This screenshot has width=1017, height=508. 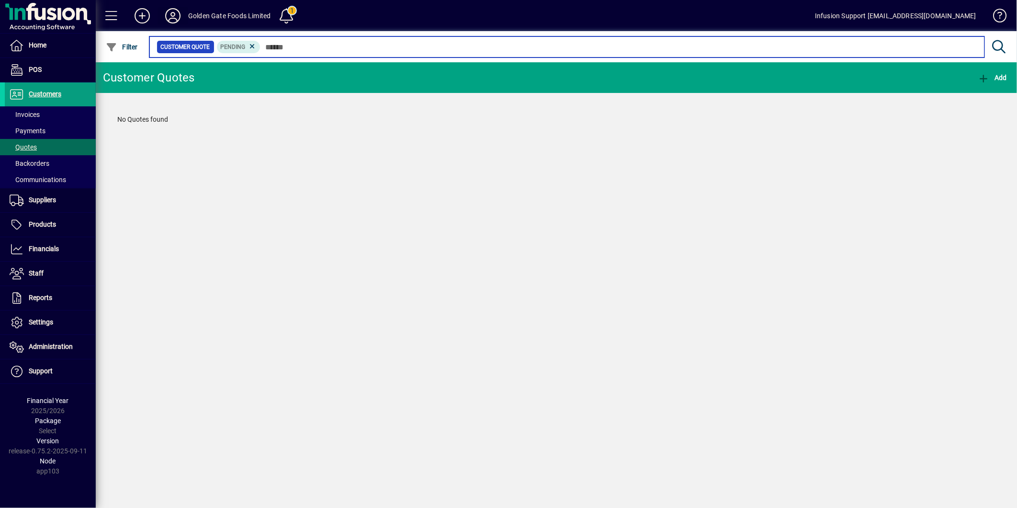 I want to click on a: POS, so click(x=50, y=70).